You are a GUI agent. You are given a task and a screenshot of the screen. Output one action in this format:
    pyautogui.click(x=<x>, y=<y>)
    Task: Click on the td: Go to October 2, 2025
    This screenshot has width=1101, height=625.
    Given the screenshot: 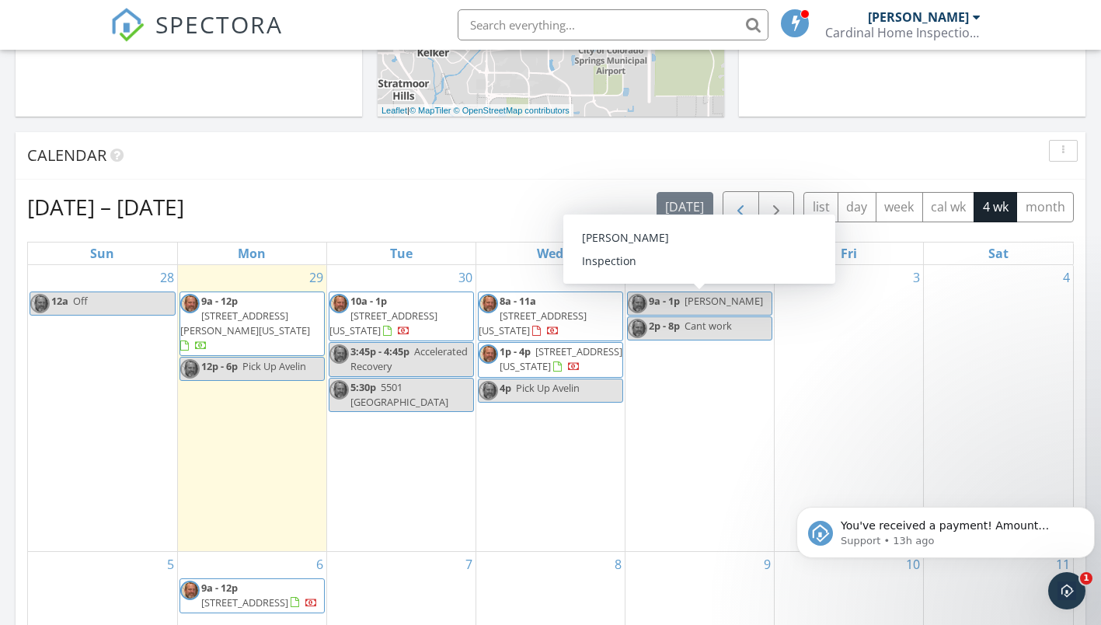 What is the action you would take?
    pyautogui.click(x=700, y=408)
    